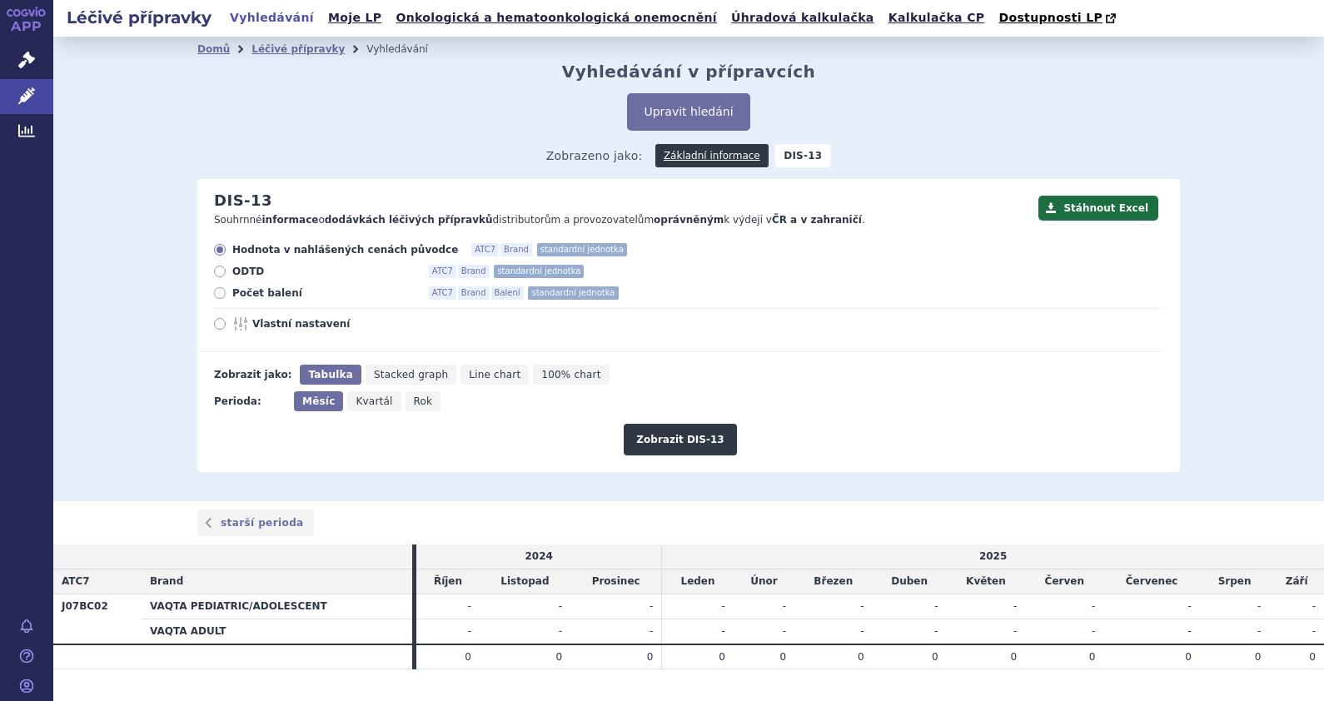 This screenshot has height=701, width=1324. What do you see at coordinates (595, 156) in the screenshot?
I see `span: Zobrazeno jako:` at bounding box center [595, 156].